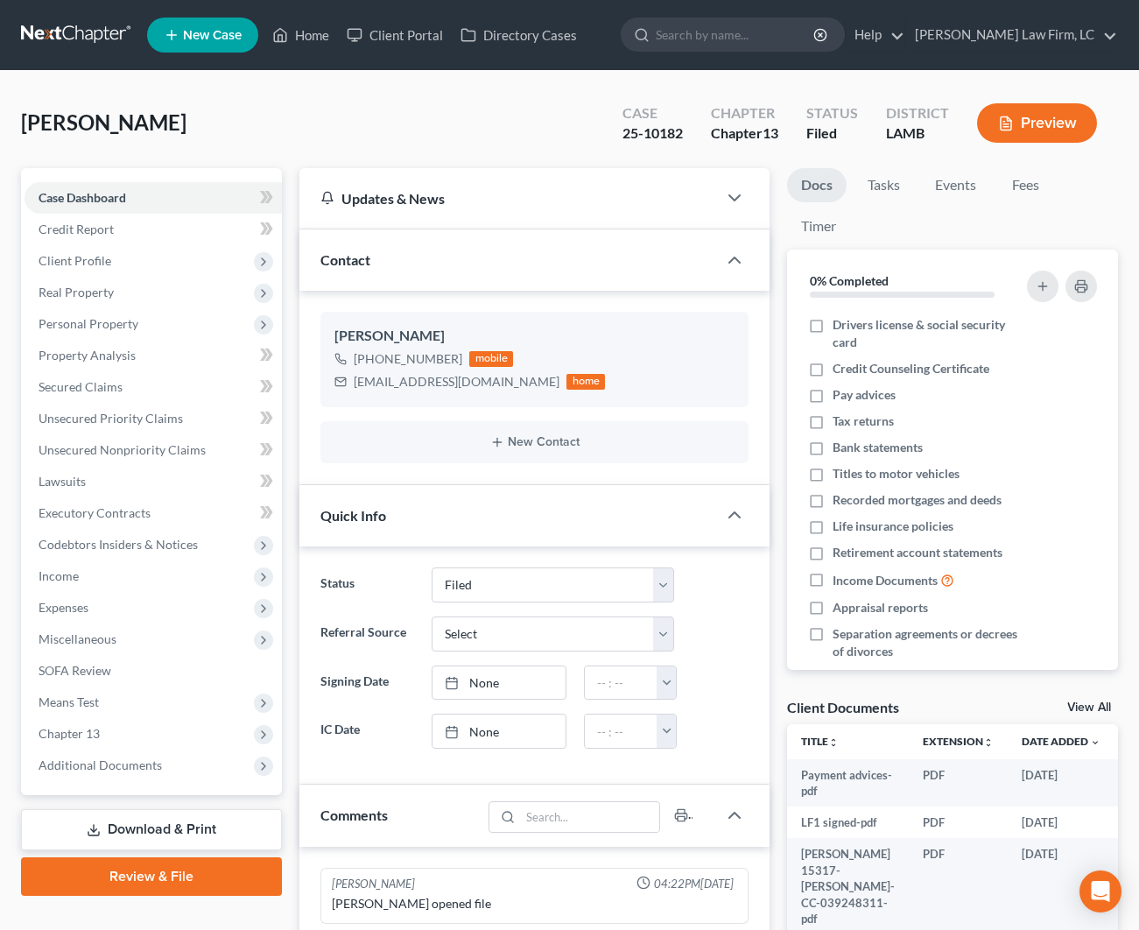  Describe the element at coordinates (153, 671) in the screenshot. I see `a: SOFA Review` at that location.